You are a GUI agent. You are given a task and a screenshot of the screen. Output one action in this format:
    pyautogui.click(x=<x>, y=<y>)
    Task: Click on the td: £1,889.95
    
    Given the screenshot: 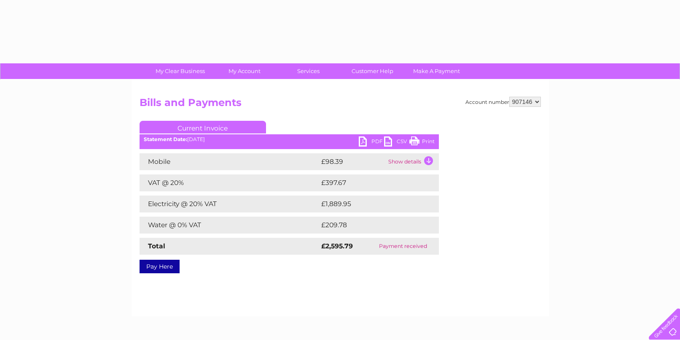 What is the action you would take?
    pyautogui.click(x=373, y=204)
    